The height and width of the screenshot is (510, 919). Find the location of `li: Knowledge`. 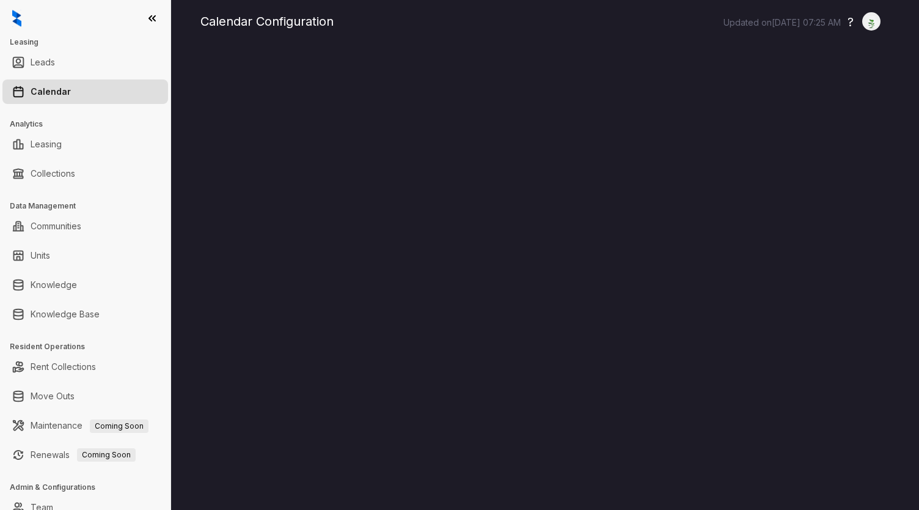

li: Knowledge is located at coordinates (85, 285).